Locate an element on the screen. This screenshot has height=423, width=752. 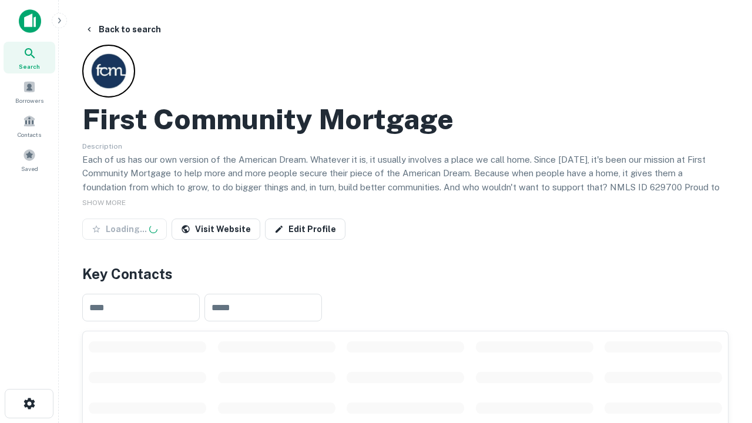
a: Edit Profile is located at coordinates (305, 229).